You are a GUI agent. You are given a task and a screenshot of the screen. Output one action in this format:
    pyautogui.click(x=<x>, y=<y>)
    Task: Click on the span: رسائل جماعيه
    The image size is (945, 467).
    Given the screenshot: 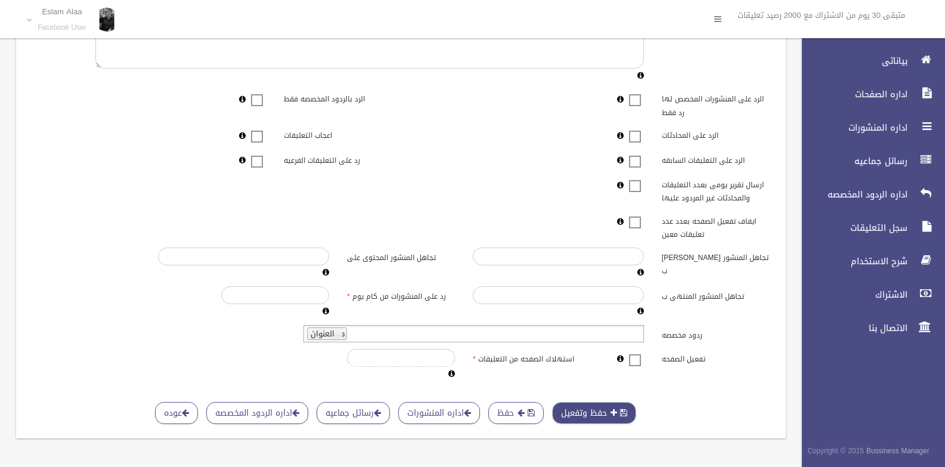 What is the action you would take?
    pyautogui.click(x=851, y=161)
    